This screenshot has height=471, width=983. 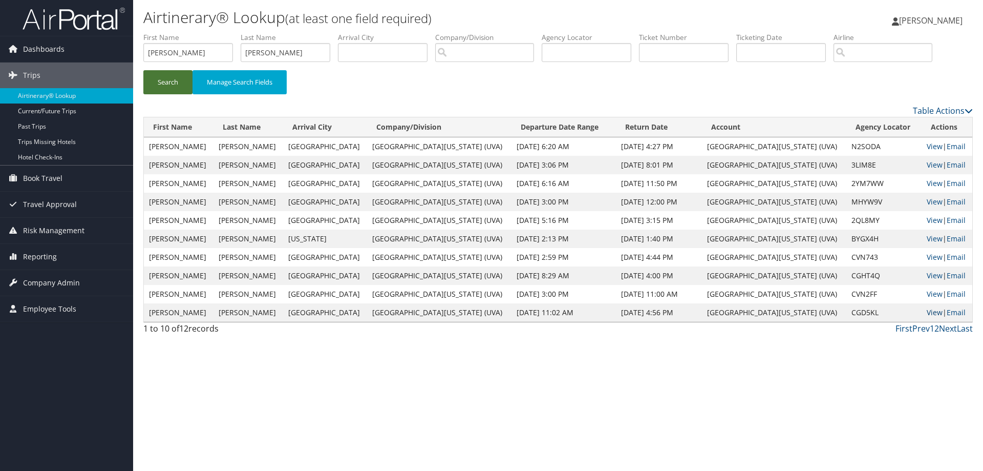 What do you see at coordinates (184, 328) in the screenshot?
I see `span: 12` at bounding box center [184, 328].